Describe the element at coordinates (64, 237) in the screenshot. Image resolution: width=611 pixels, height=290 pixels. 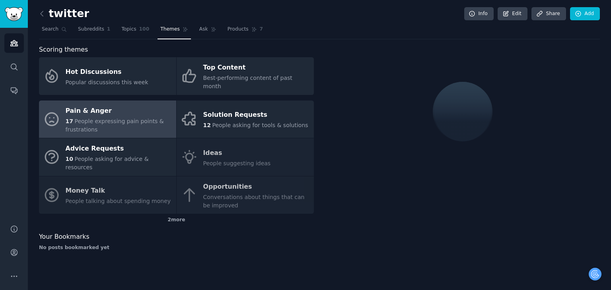
I see `span: Your Bookmarks` at that location.